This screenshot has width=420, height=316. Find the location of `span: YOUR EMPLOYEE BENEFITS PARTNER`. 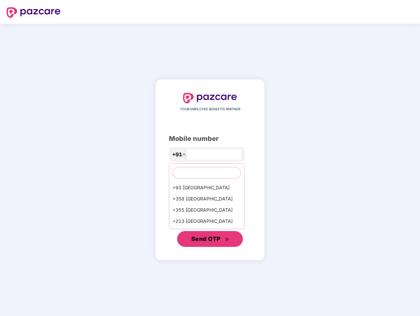

span: YOUR EMPLOYEE BENEFITS PARTNER is located at coordinates (210, 109).